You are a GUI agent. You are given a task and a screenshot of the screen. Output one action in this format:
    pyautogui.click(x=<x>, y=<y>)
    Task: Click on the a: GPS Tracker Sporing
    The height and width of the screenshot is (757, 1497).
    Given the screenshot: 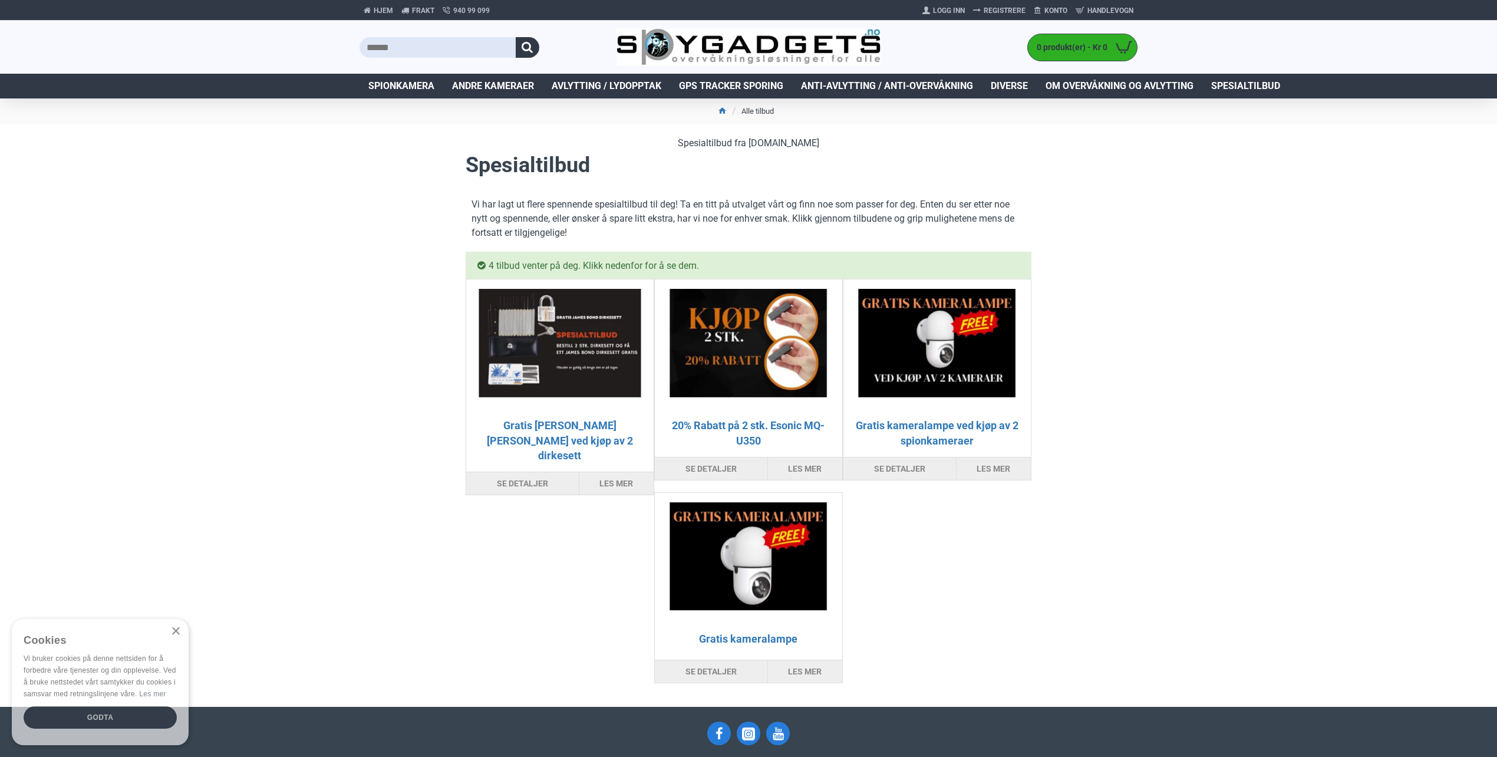 What is the action you would take?
    pyautogui.click(x=731, y=86)
    